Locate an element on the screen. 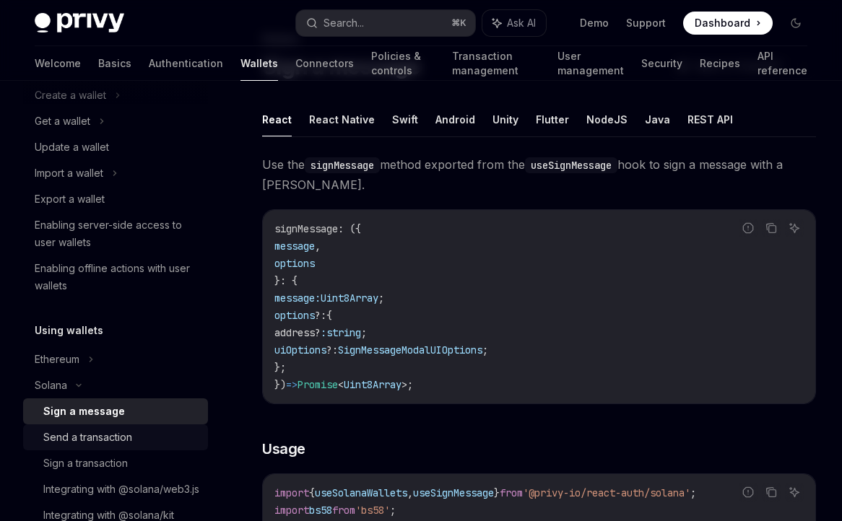  button: Java is located at coordinates (657, 119).